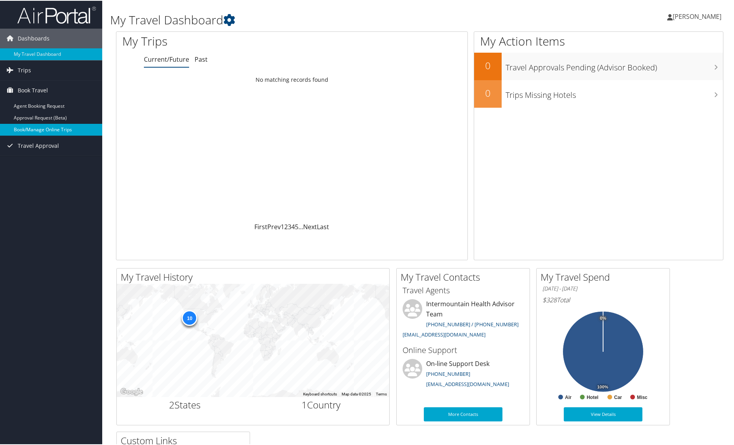  Describe the element at coordinates (381, 393) in the screenshot. I see `a: Terms (opens in new tab)` at that location.